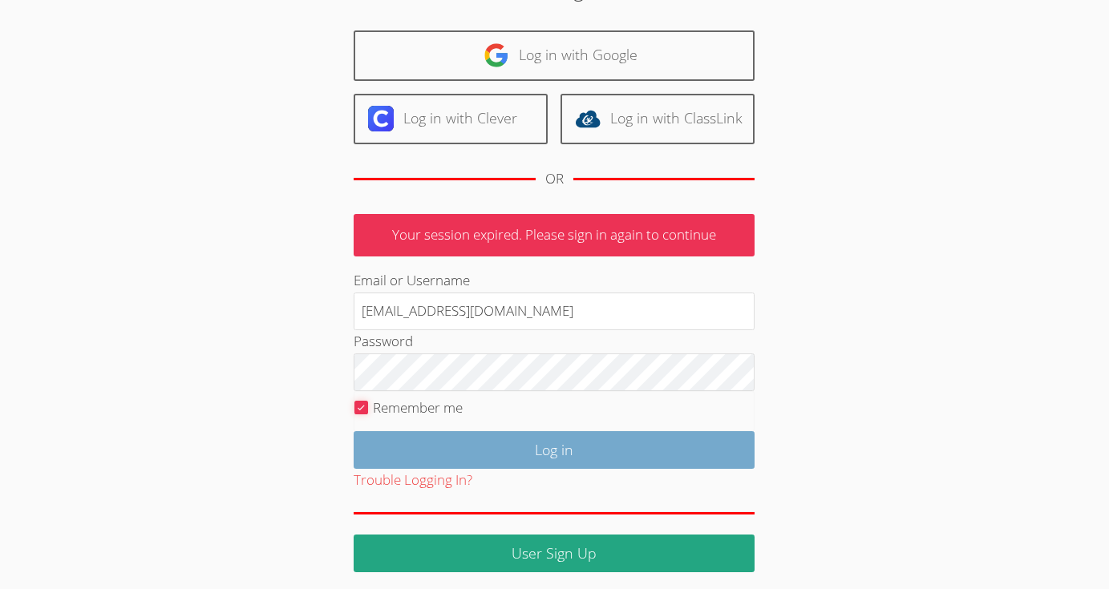 The width and height of the screenshot is (1109, 589). Describe the element at coordinates (554, 235) in the screenshot. I see `p: Your session expired. Please sign in again to continue` at that location.